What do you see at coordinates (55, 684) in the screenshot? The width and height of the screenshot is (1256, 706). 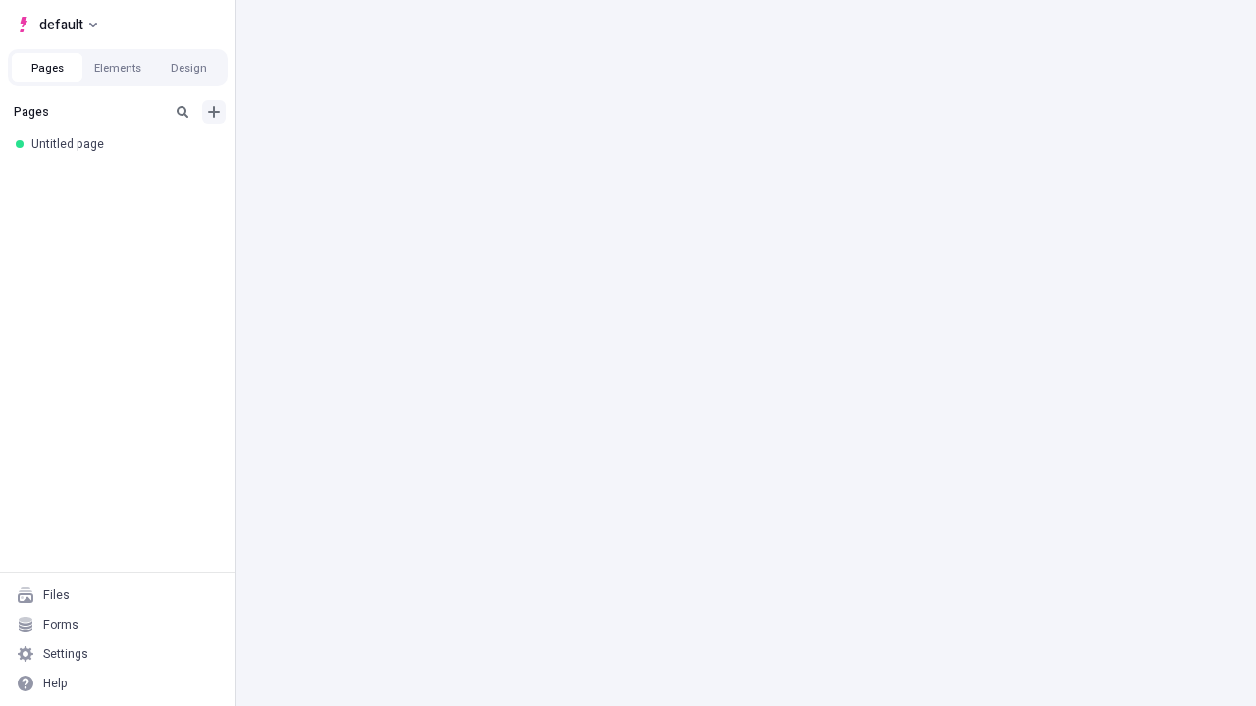 I see `div: Help` at bounding box center [55, 684].